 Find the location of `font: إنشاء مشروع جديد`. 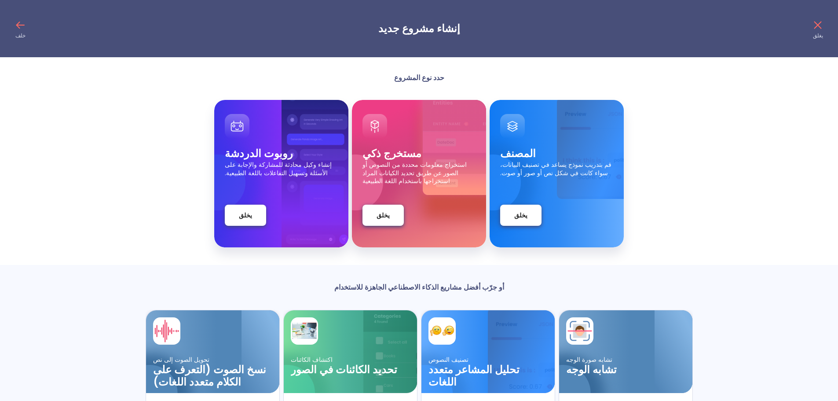

font: إنشاء مشروع جديد is located at coordinates (419, 28).